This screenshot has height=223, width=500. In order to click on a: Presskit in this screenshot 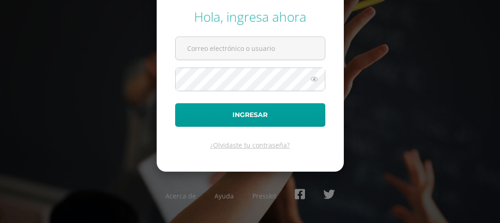, I will do `click(265, 196)`.